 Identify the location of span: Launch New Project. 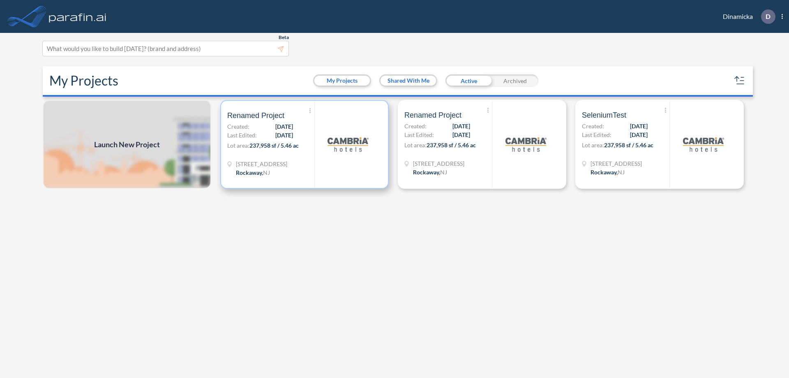
(127, 144).